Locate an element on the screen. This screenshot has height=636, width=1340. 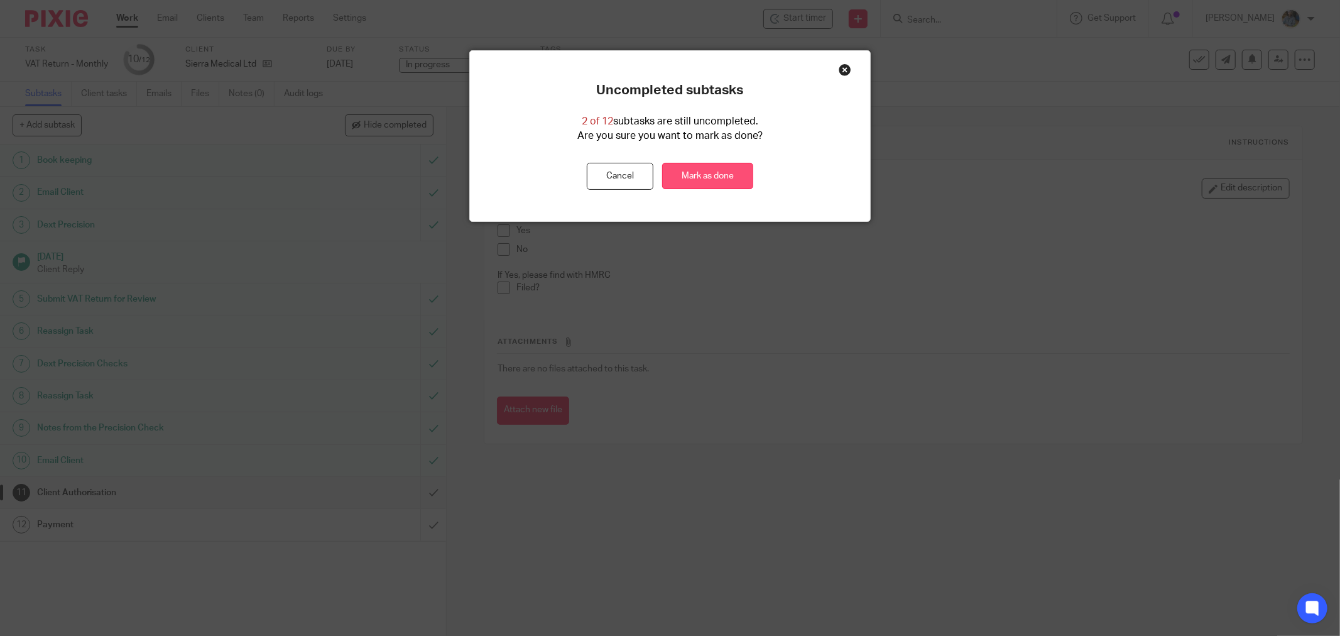
p: subtasks are still uncompleted. is located at coordinates (670, 121).